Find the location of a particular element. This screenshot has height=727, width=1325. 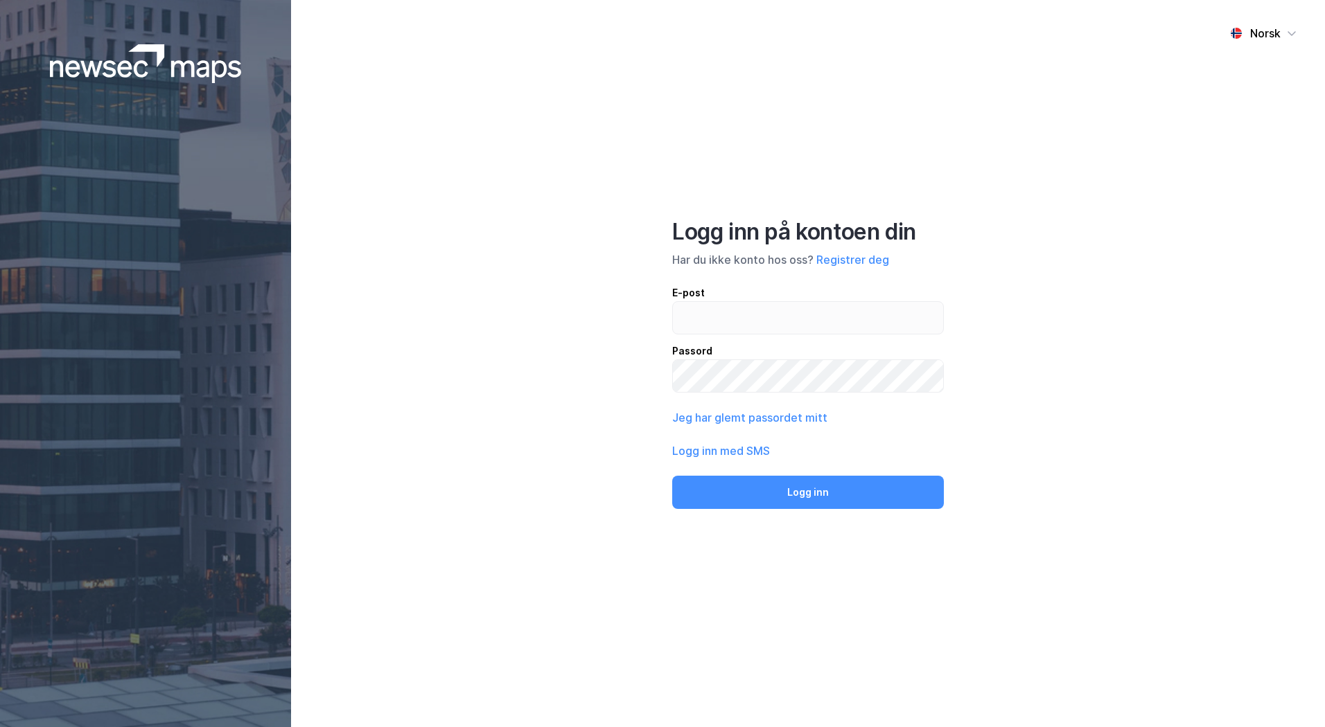

div: Passord is located at coordinates (808, 351).